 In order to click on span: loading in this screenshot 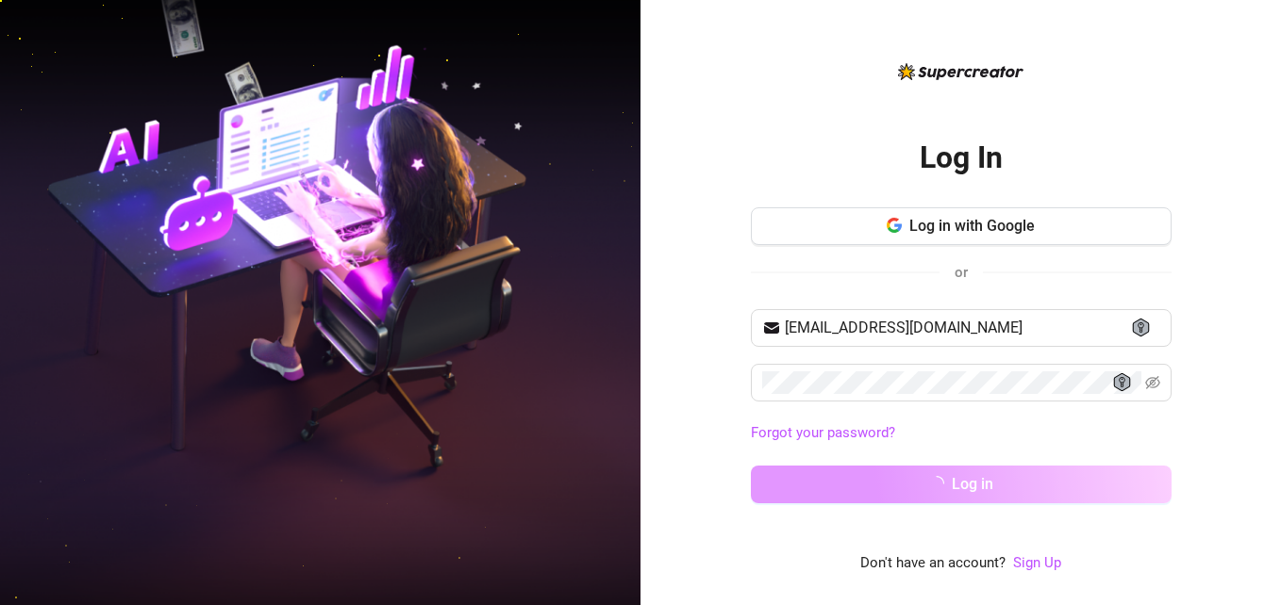, I will do `click(935, 483)`.